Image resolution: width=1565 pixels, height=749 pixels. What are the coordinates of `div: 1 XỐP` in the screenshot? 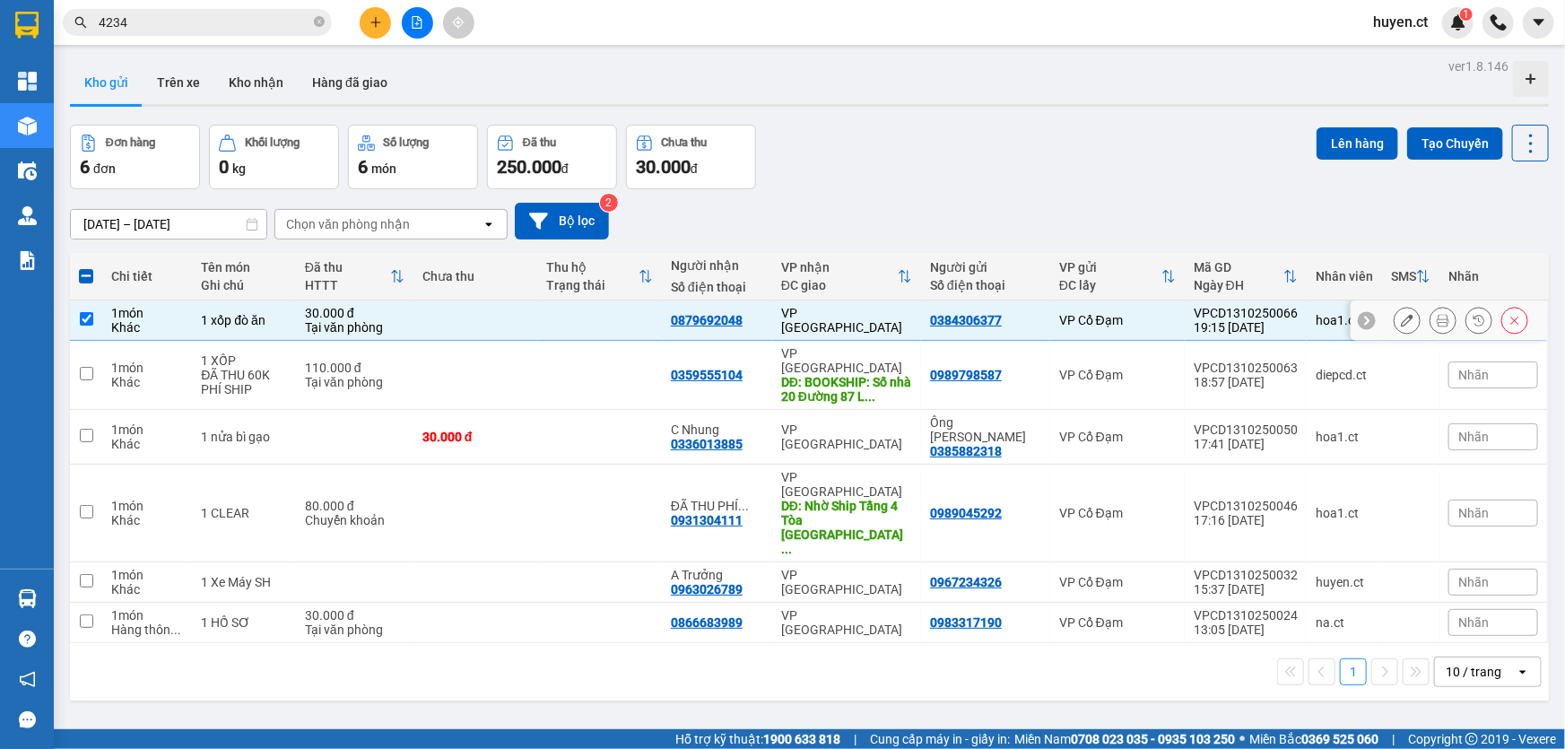 It's located at (244, 360).